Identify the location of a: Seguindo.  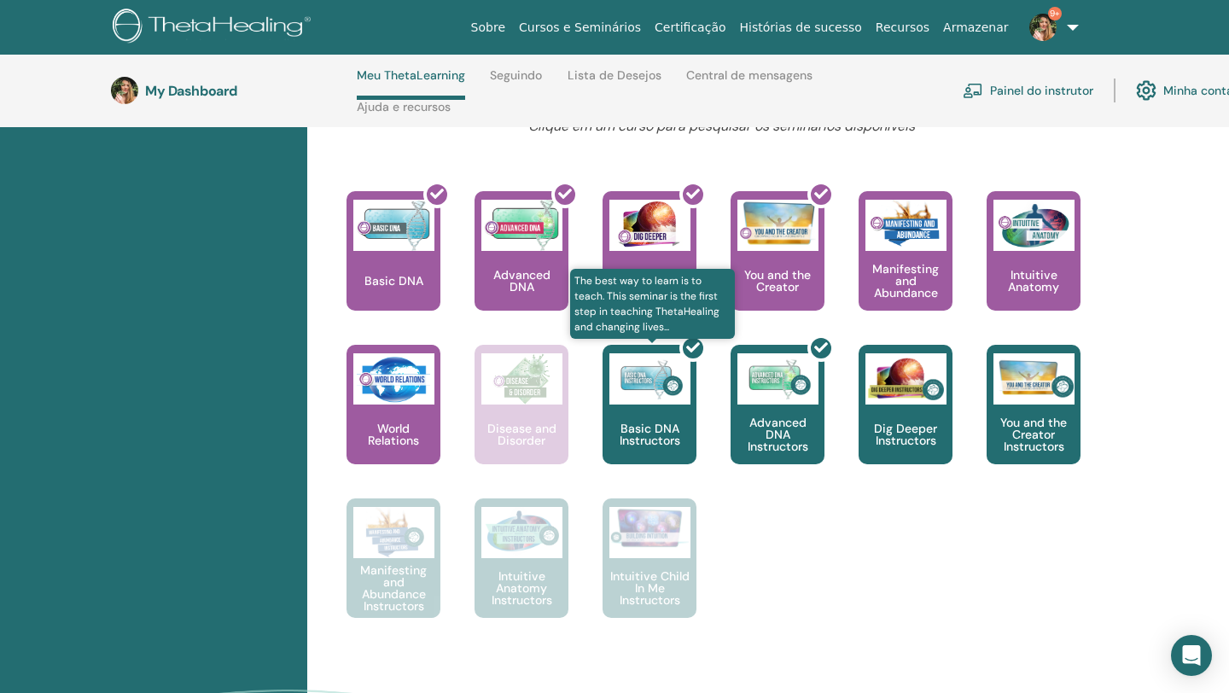
(516, 82).